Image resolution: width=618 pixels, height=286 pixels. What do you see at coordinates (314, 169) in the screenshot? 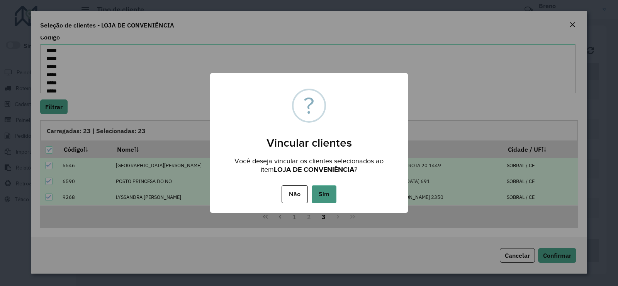
I see `strong: LOJA DE CONVENIÊNCIA` at bounding box center [314, 169].